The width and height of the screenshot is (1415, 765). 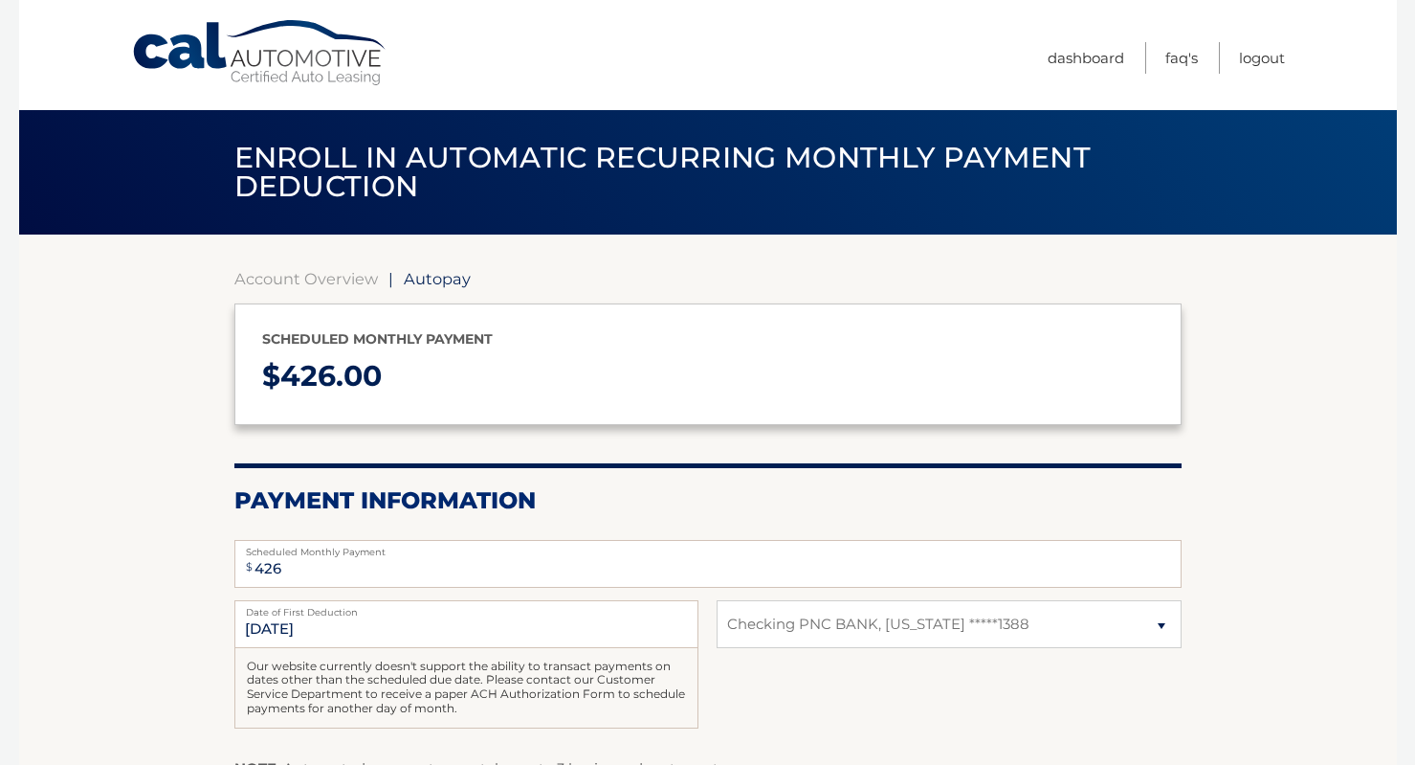 I want to click on a: Account Overview, so click(x=306, y=278).